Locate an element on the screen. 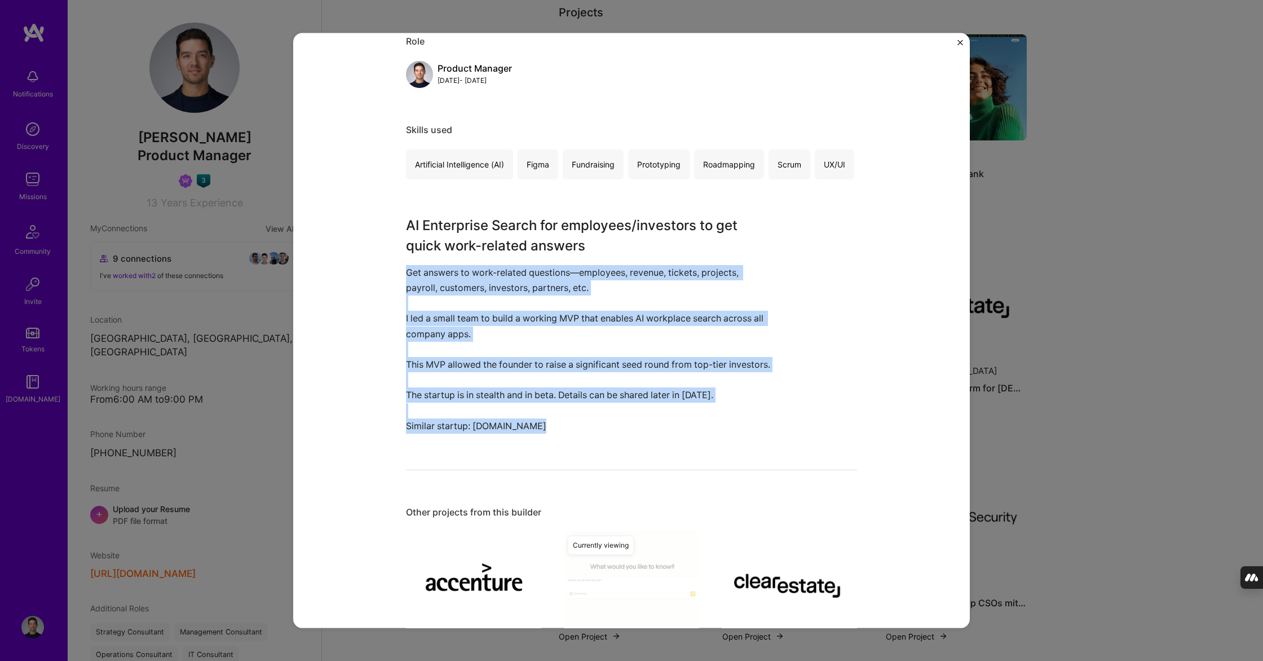 This screenshot has height=661, width=1263. div: Currently viewing is located at coordinates (601, 545).